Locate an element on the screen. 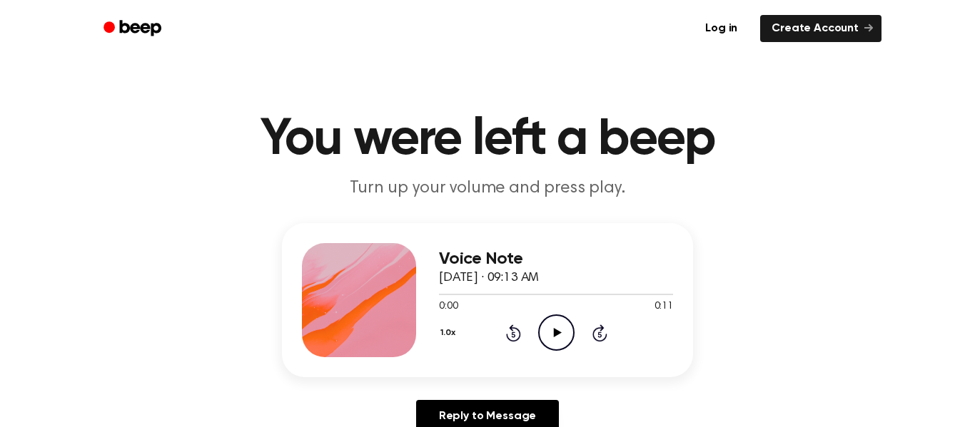  h3: Voice Note is located at coordinates (556, 259).